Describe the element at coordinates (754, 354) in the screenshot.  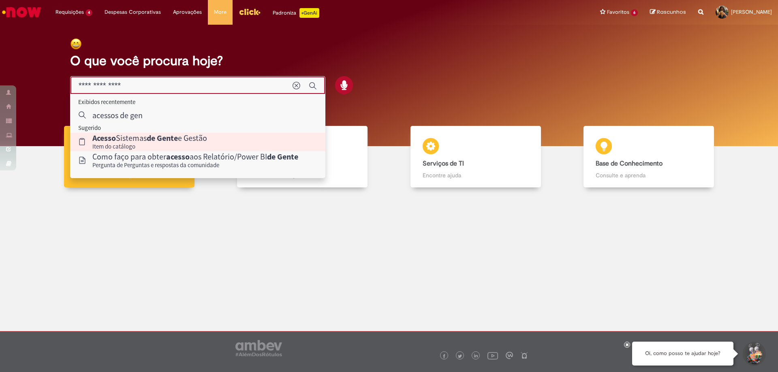
I see `button: Iniciar Conversa de Suporte` at that location.